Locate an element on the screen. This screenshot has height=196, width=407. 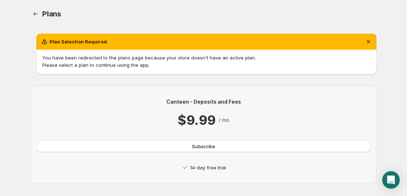
p: Canteen - Deposits and Fees is located at coordinates (204, 102).